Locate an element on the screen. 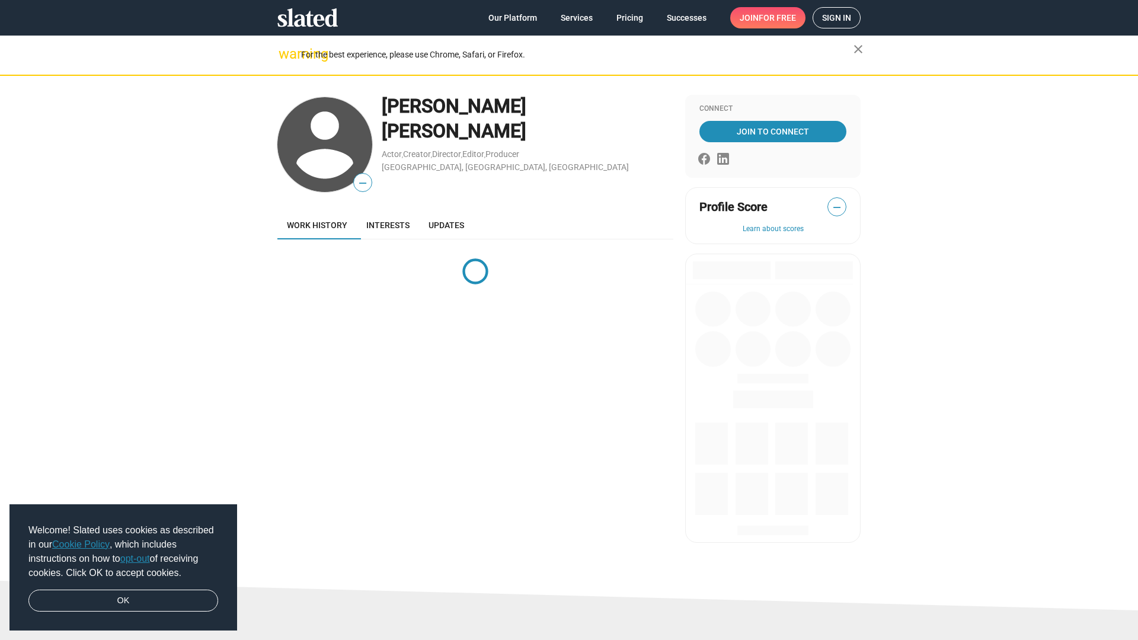  a: Cookie Policy is located at coordinates (81, 544).